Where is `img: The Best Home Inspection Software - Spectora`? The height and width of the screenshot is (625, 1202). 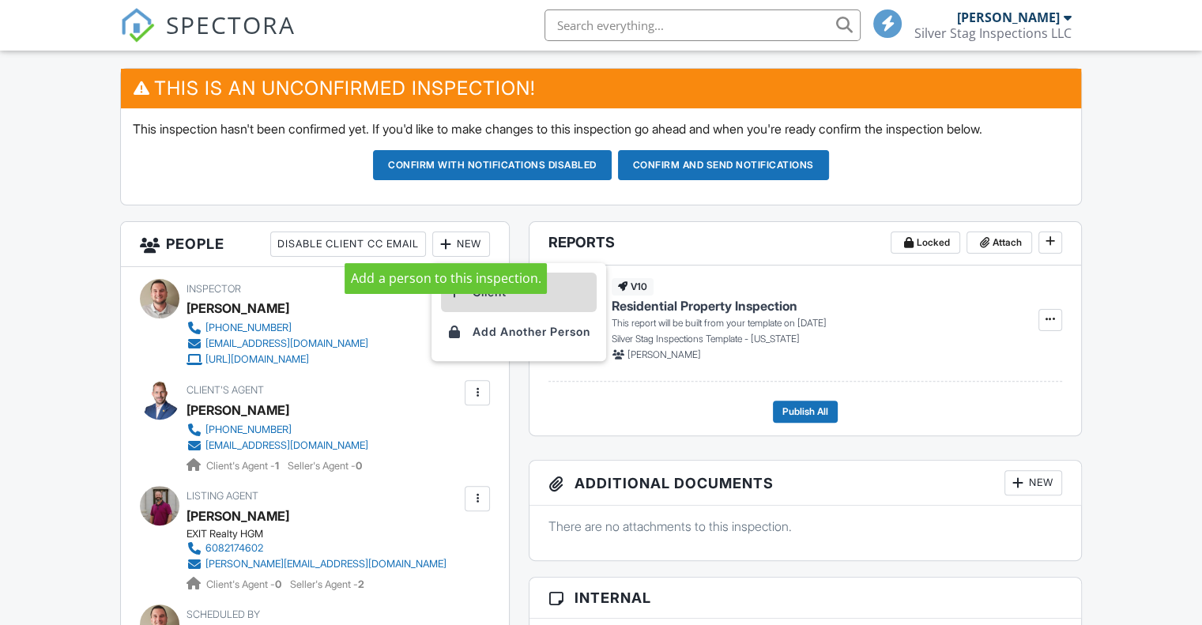
img: The Best Home Inspection Software - Spectora is located at coordinates (138, 25).